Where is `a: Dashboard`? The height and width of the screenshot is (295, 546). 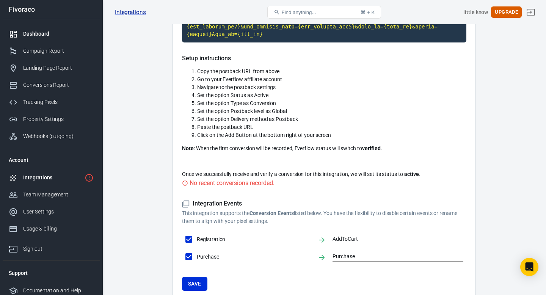 a: Dashboard is located at coordinates (51, 34).